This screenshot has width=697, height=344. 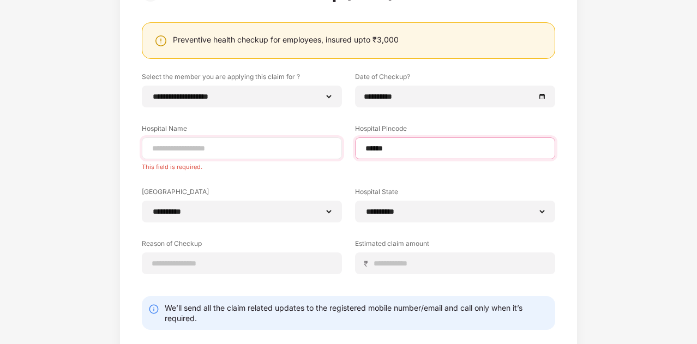 I want to click on div: We’ll send all the claim related updates to the registered mobile number/email and call only when..., so click(x=357, y=313).